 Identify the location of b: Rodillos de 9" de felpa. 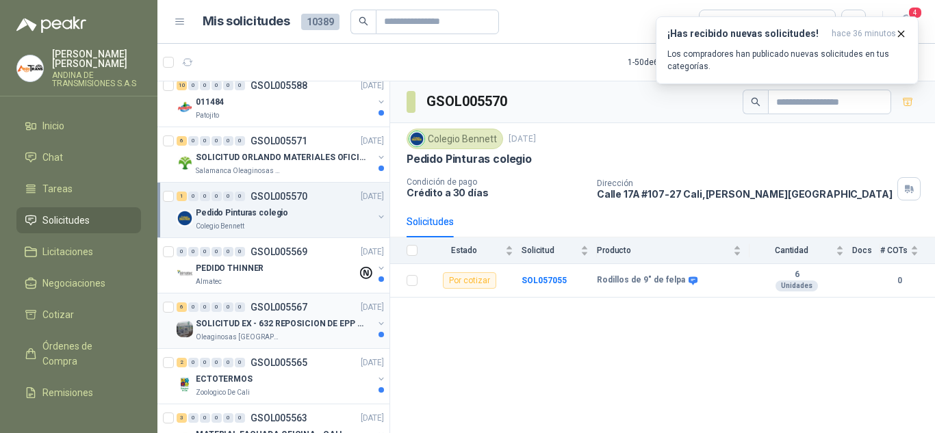
(640, 281).